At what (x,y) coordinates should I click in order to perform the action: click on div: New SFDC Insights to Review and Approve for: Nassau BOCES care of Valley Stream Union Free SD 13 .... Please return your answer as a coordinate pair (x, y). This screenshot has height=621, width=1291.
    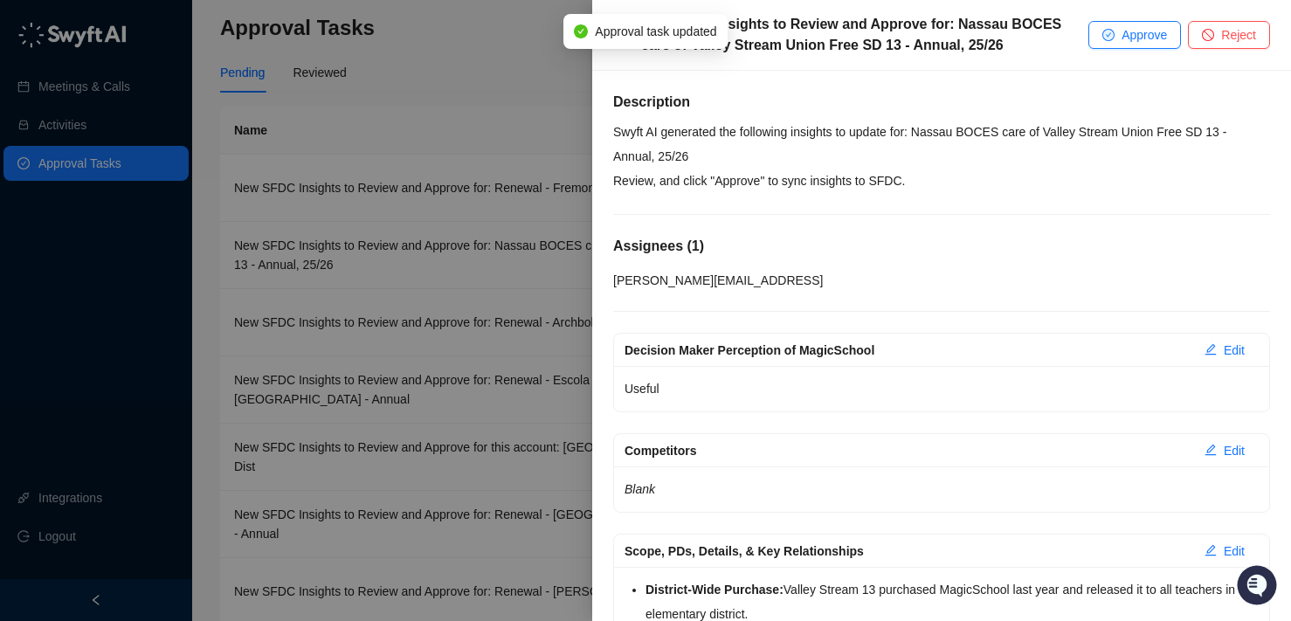
    Looking at the image, I should click on (865, 35).